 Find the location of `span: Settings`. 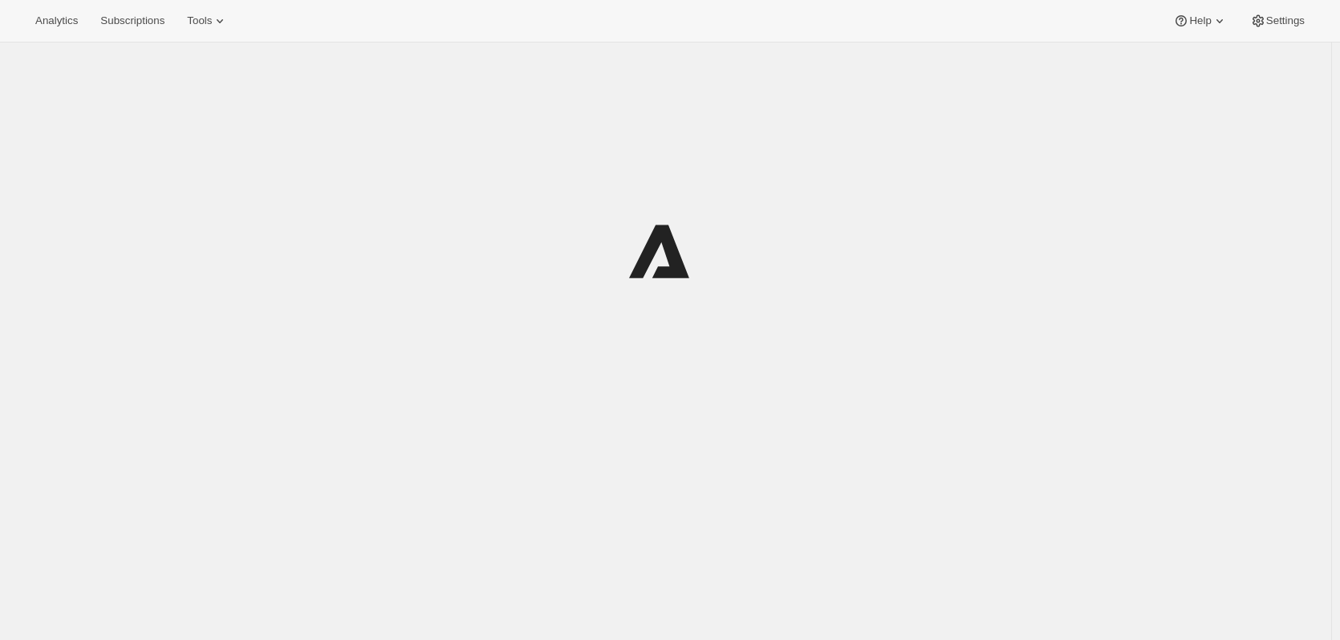

span: Settings is located at coordinates (1285, 21).